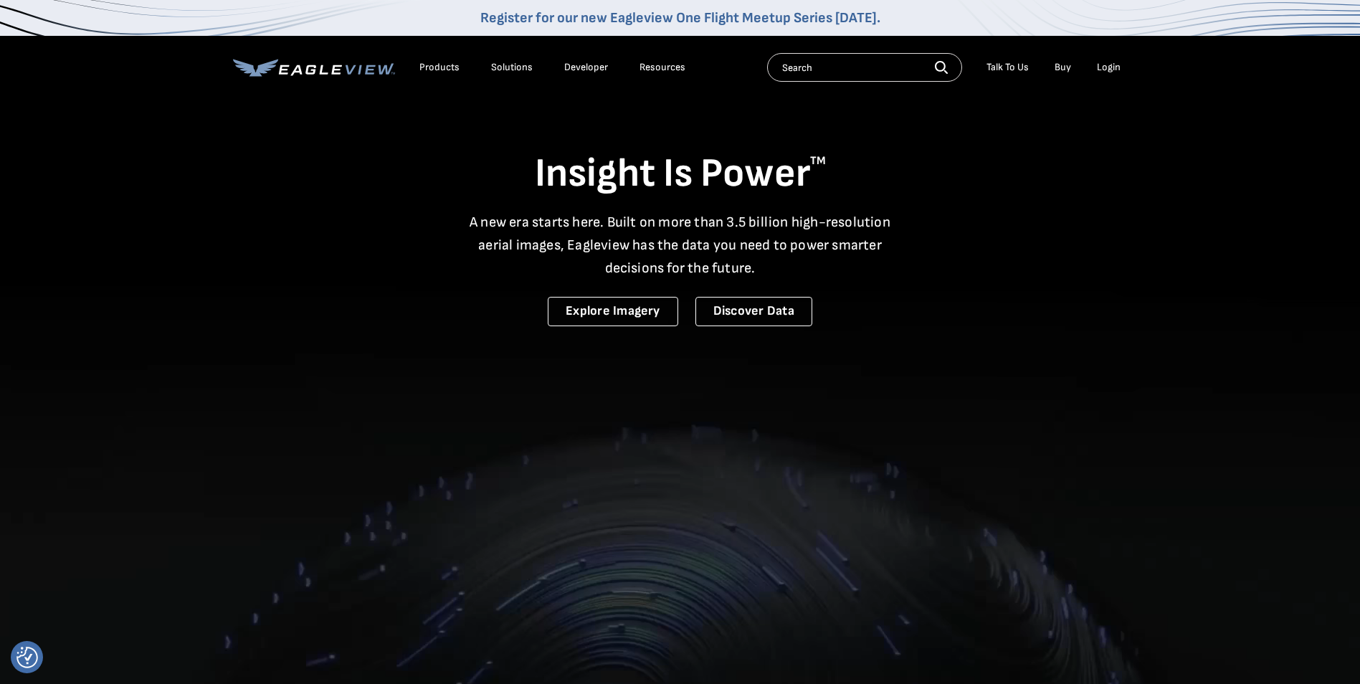 Image resolution: width=1360 pixels, height=684 pixels. What do you see at coordinates (754, 311) in the screenshot?
I see `a: Discover Data` at bounding box center [754, 311].